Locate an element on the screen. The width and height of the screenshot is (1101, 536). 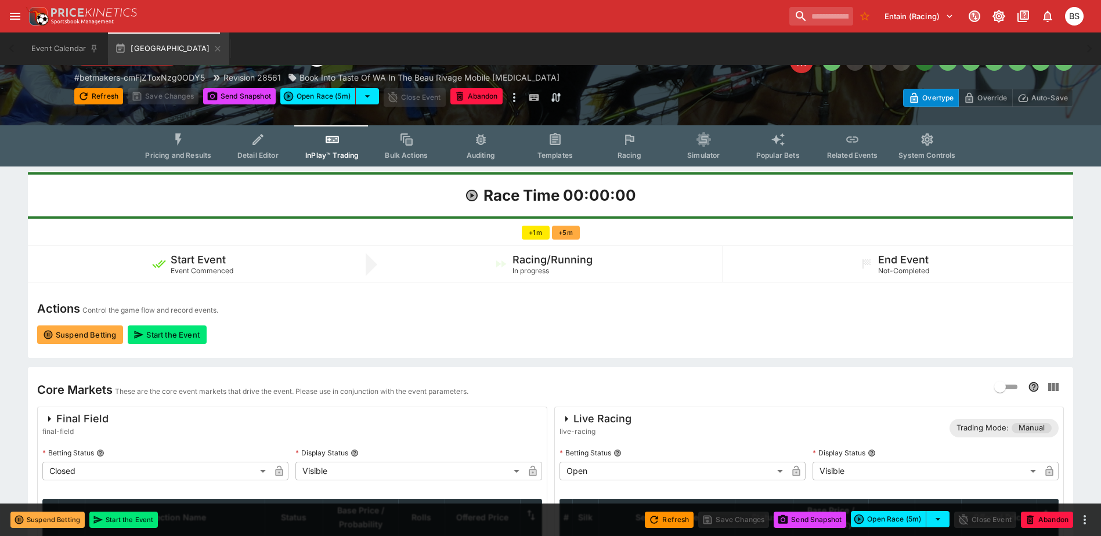
p: Revision 28561 is located at coordinates (252, 77).